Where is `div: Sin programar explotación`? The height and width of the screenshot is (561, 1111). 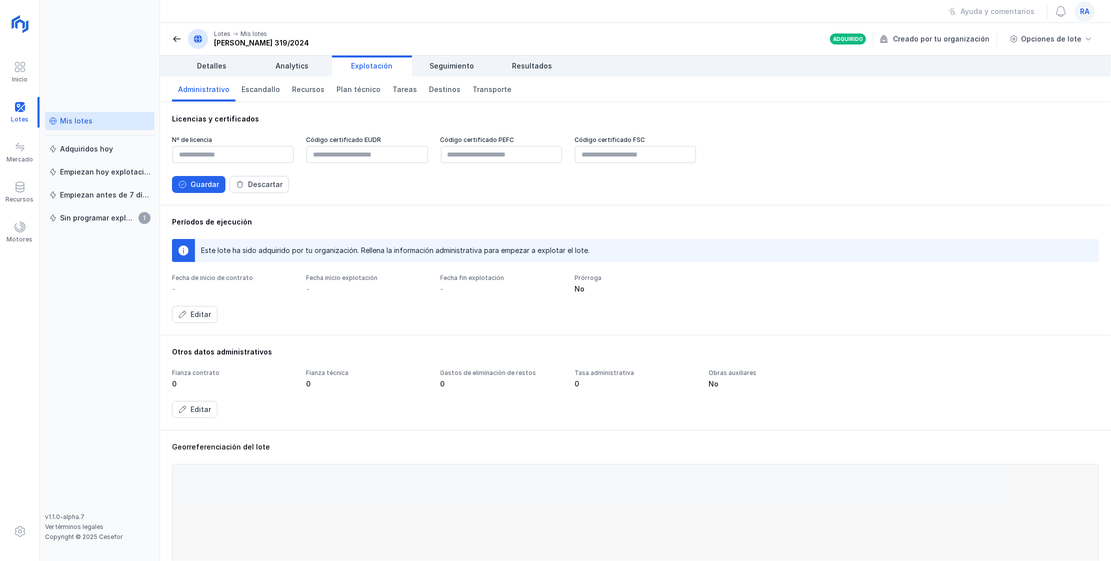
div: Sin programar explotación is located at coordinates (98, 218).